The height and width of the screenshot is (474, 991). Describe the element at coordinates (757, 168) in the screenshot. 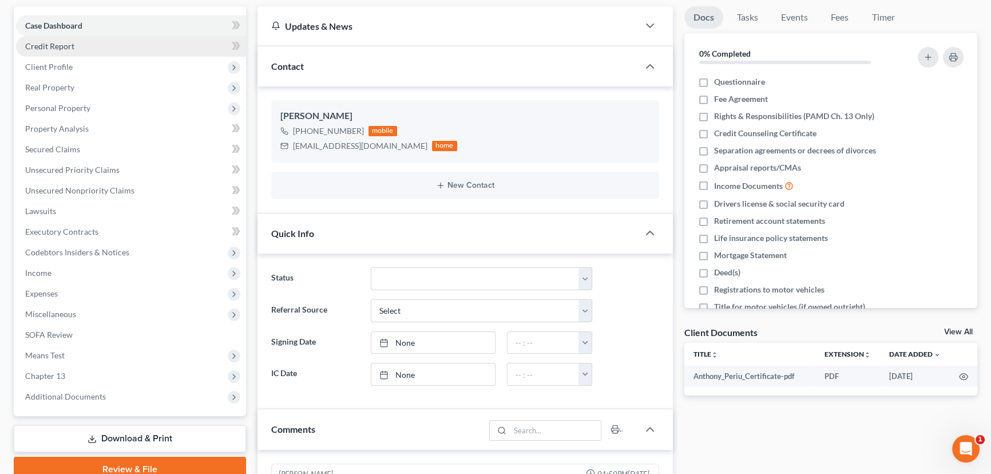

I see `span: Appraisal reports/CMAs` at that location.